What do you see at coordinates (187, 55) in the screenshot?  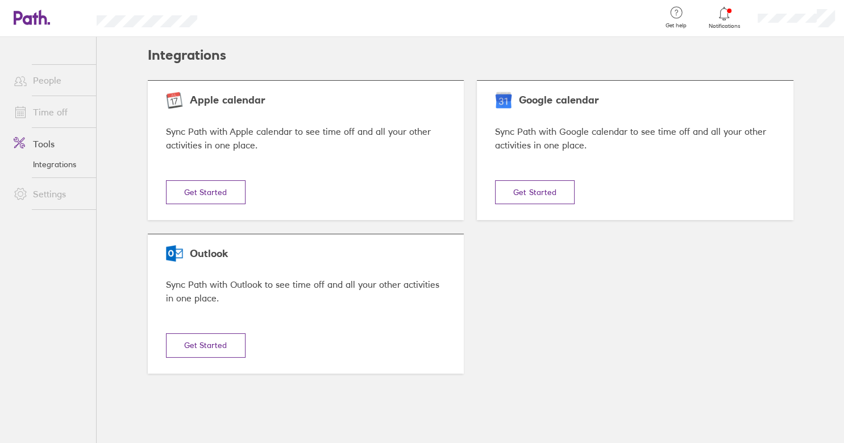 I see `h2: Integrations` at bounding box center [187, 55].